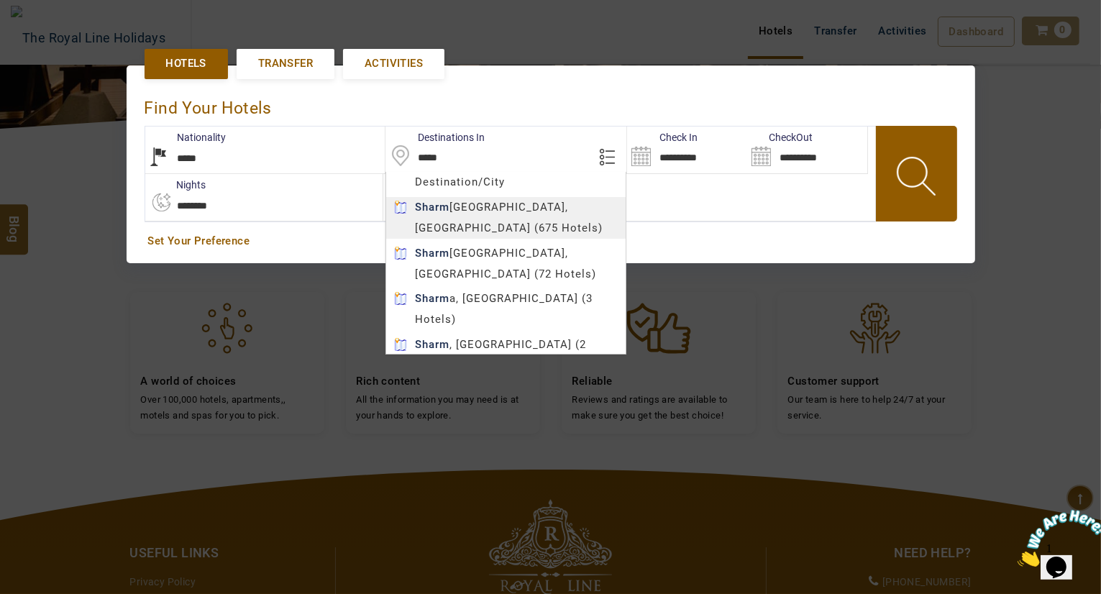 Image resolution: width=1101 pixels, height=594 pixels. Describe the element at coordinates (50, 34) in the screenshot. I see `img: Chat attention grabber` at that location.